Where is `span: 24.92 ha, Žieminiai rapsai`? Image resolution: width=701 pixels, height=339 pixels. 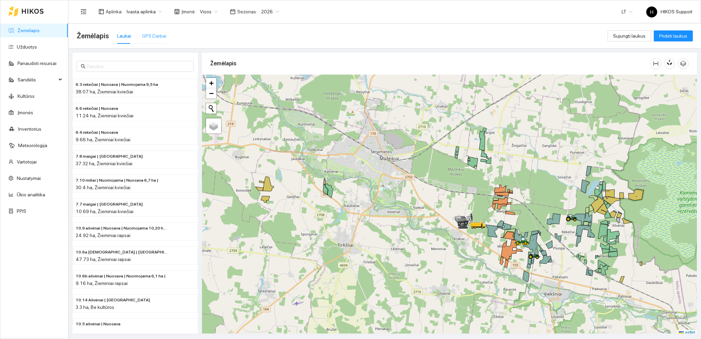 span: 24.92 ha, Žieminiai rapsai is located at coordinates (103, 235).